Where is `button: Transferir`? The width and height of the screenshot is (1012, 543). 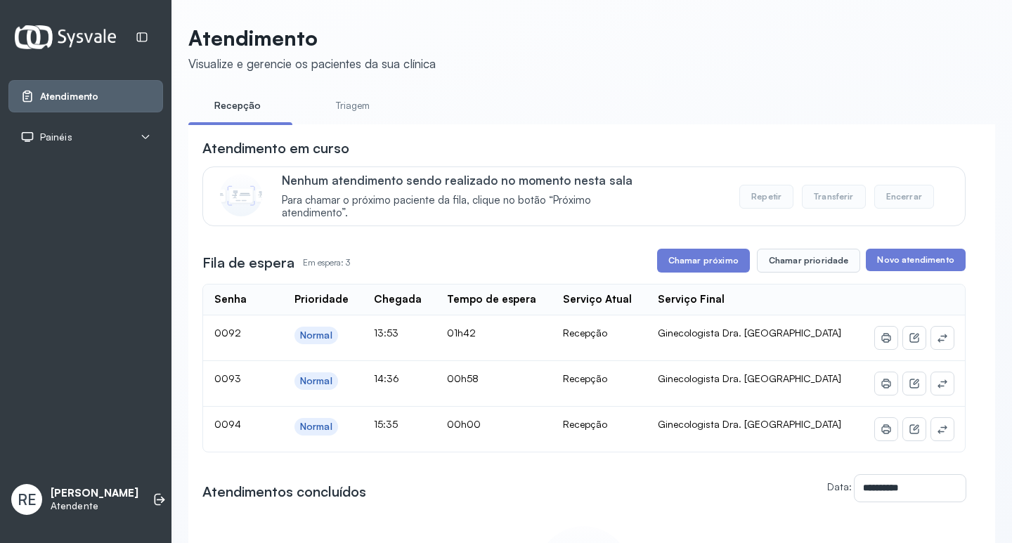 button: Transferir is located at coordinates (834, 197).